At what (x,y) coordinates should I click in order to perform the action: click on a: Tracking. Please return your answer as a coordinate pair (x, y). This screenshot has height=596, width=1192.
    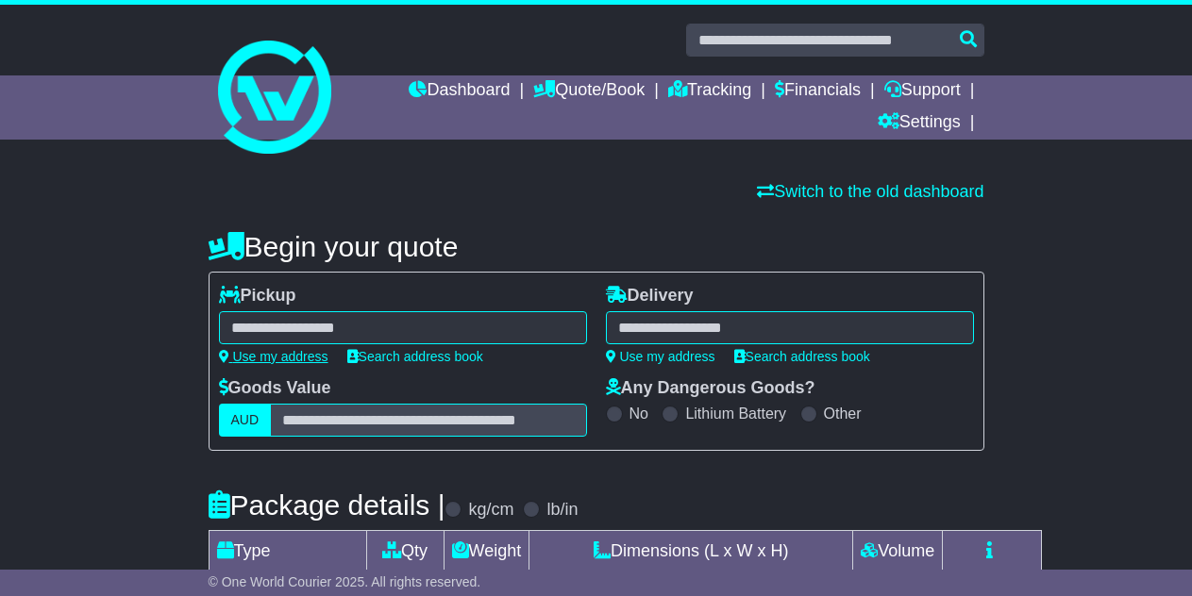
    Looking at the image, I should click on (710, 92).